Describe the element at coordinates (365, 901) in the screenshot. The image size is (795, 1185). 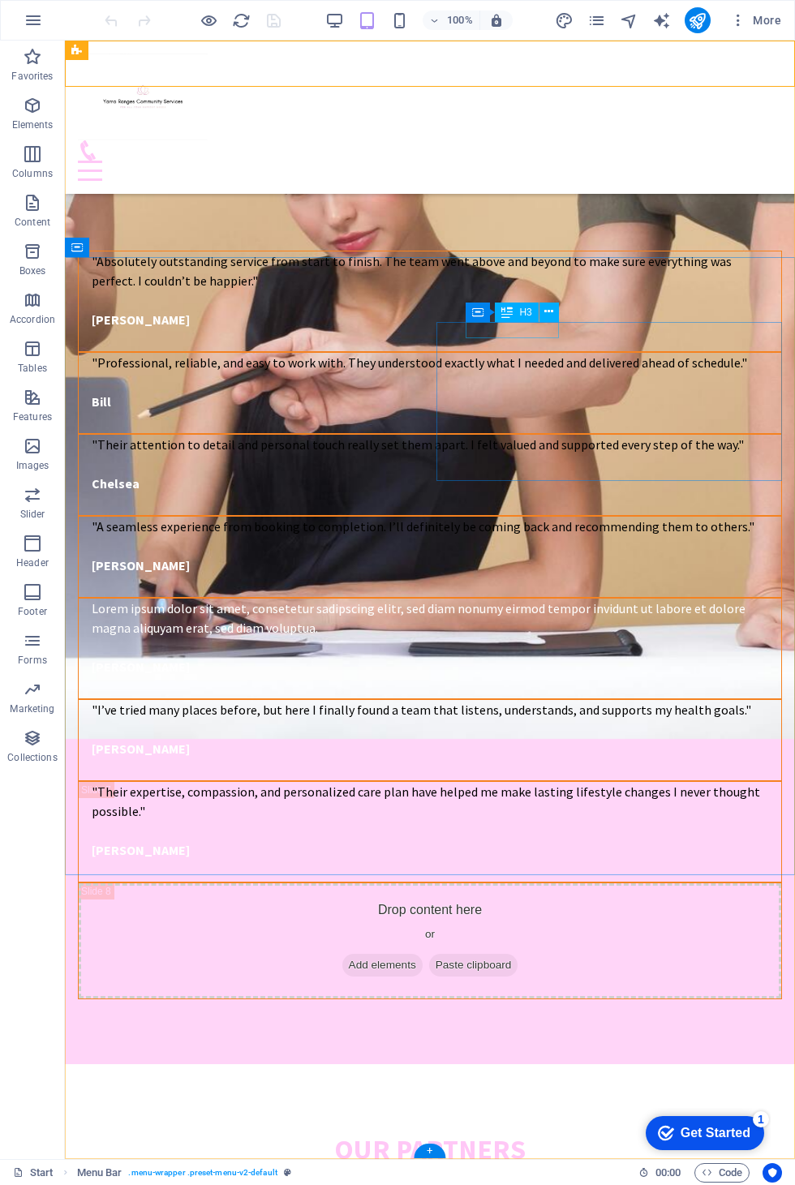
I see `div: Drop content here` at that location.